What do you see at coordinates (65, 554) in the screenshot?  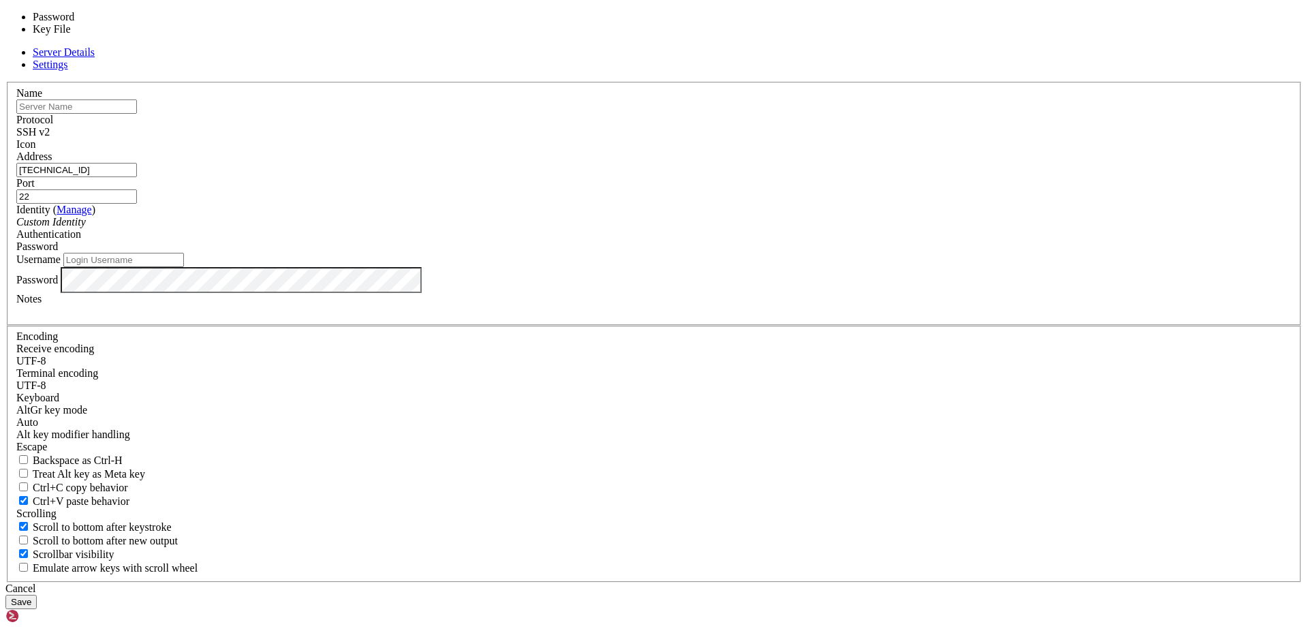 I see `label: The vertical scrollbar mode.` at bounding box center [65, 554].